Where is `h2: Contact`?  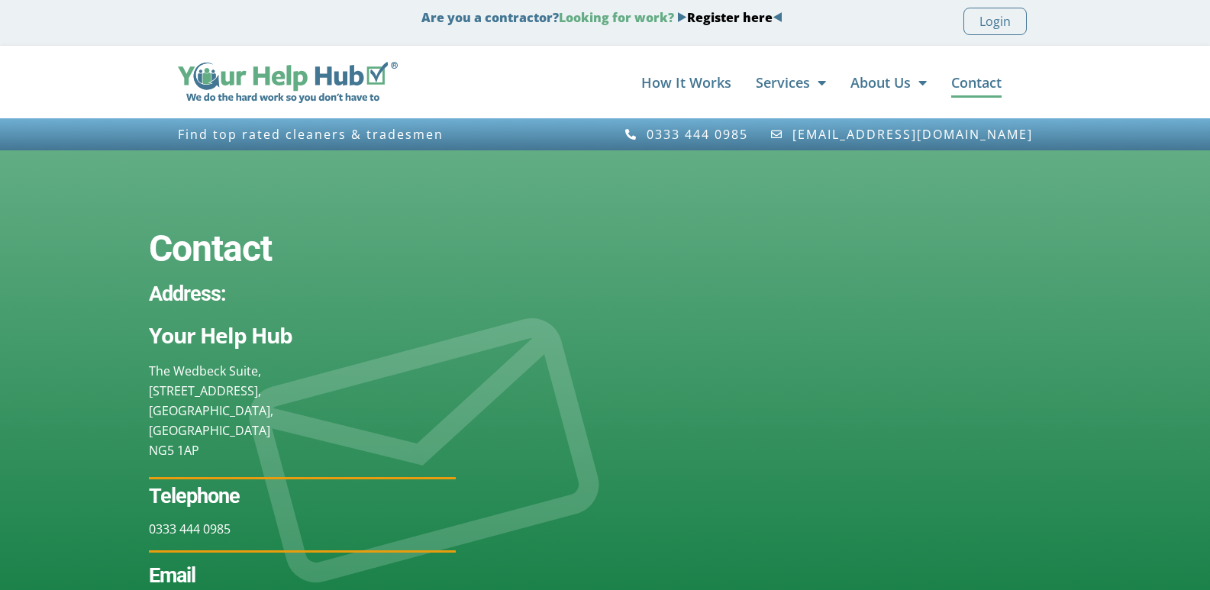 h2: Contact is located at coordinates (302, 249).